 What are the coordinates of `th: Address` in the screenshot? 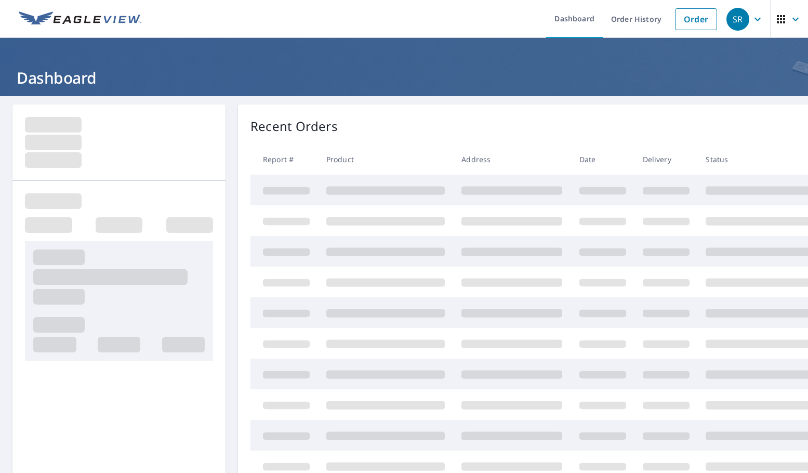 It's located at (512, 159).